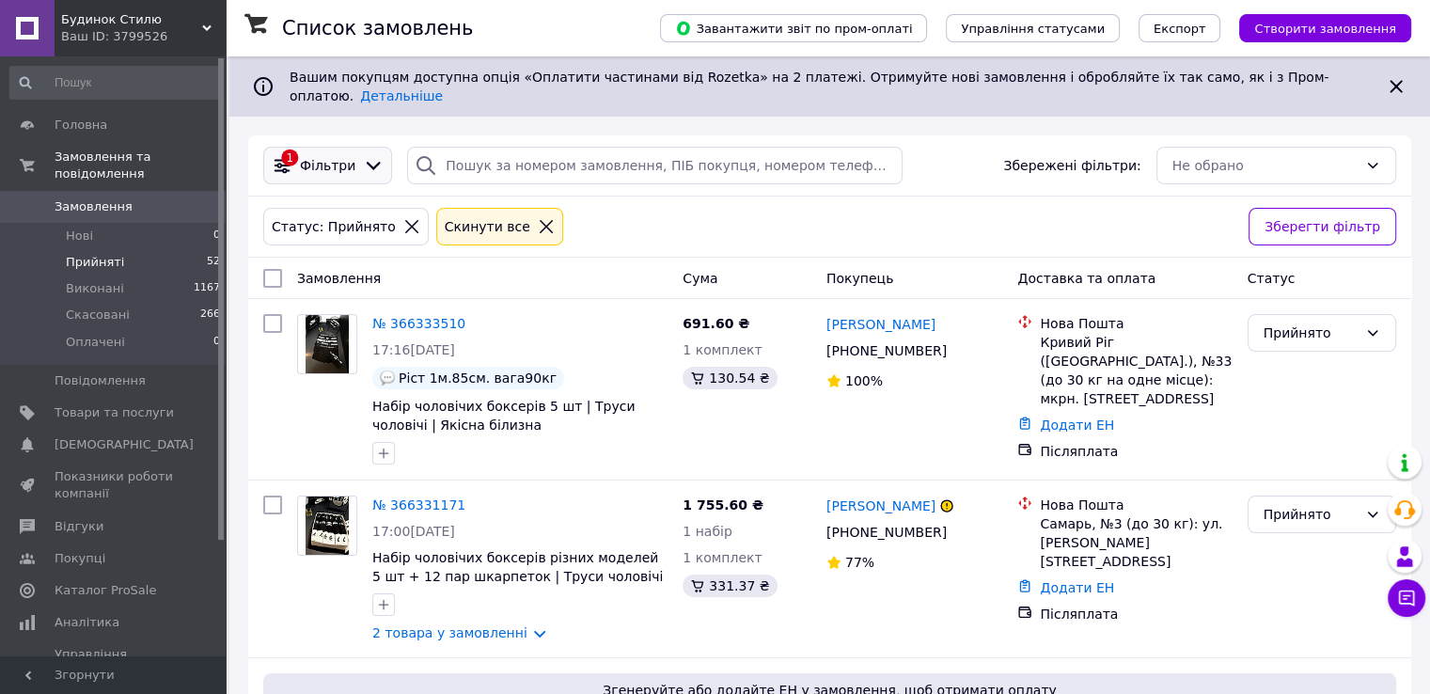 Image resolution: width=1430 pixels, height=694 pixels. I want to click on a: Набір чоловічих боксерів 5 шт | Труси чоловічі | Якісна білизна, so click(503, 416).